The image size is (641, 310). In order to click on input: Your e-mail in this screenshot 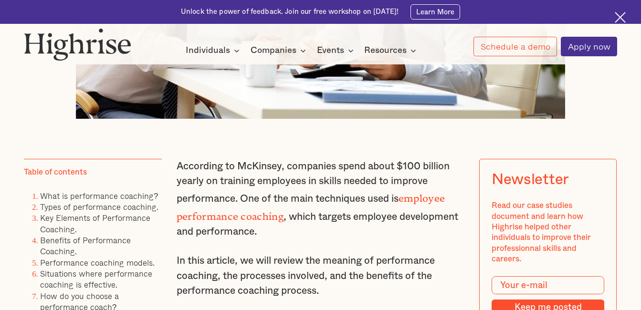, I will do `click(548, 286)`.